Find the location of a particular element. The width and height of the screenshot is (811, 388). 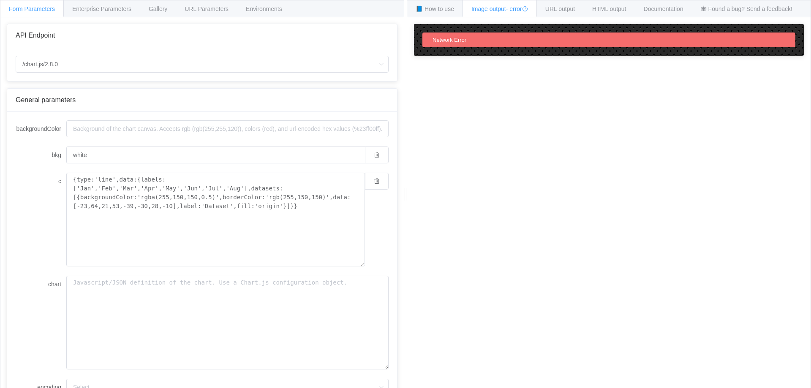

span: API Endpoint is located at coordinates (35, 35).